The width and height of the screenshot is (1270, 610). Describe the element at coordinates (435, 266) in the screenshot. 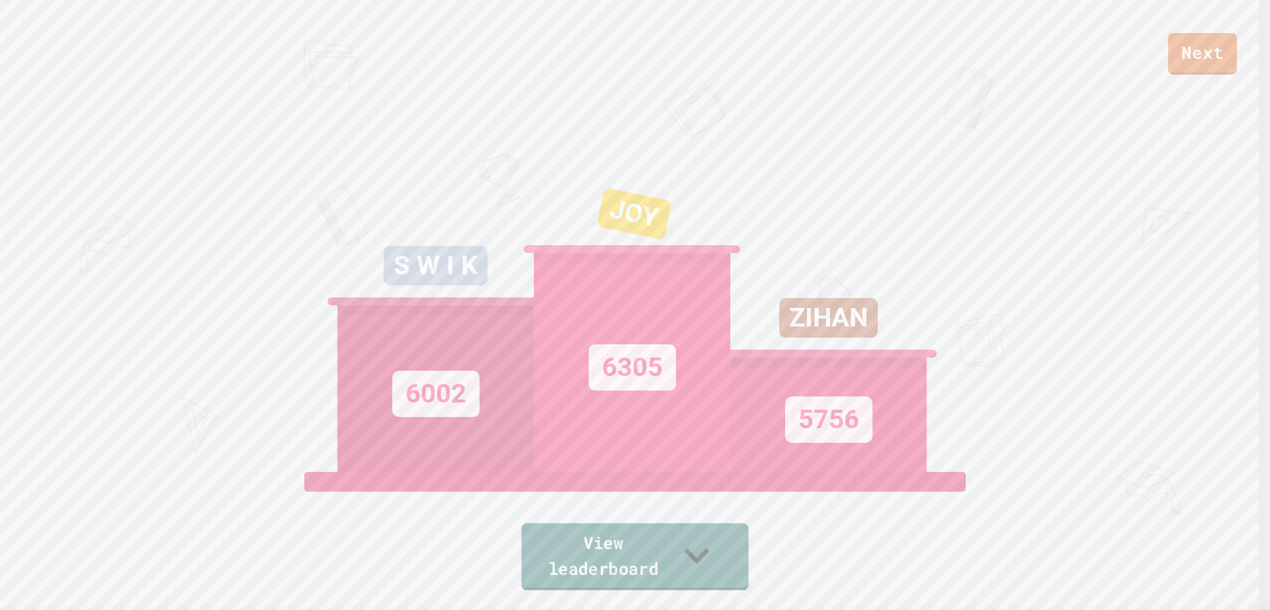

I see `div: S W I K` at that location.